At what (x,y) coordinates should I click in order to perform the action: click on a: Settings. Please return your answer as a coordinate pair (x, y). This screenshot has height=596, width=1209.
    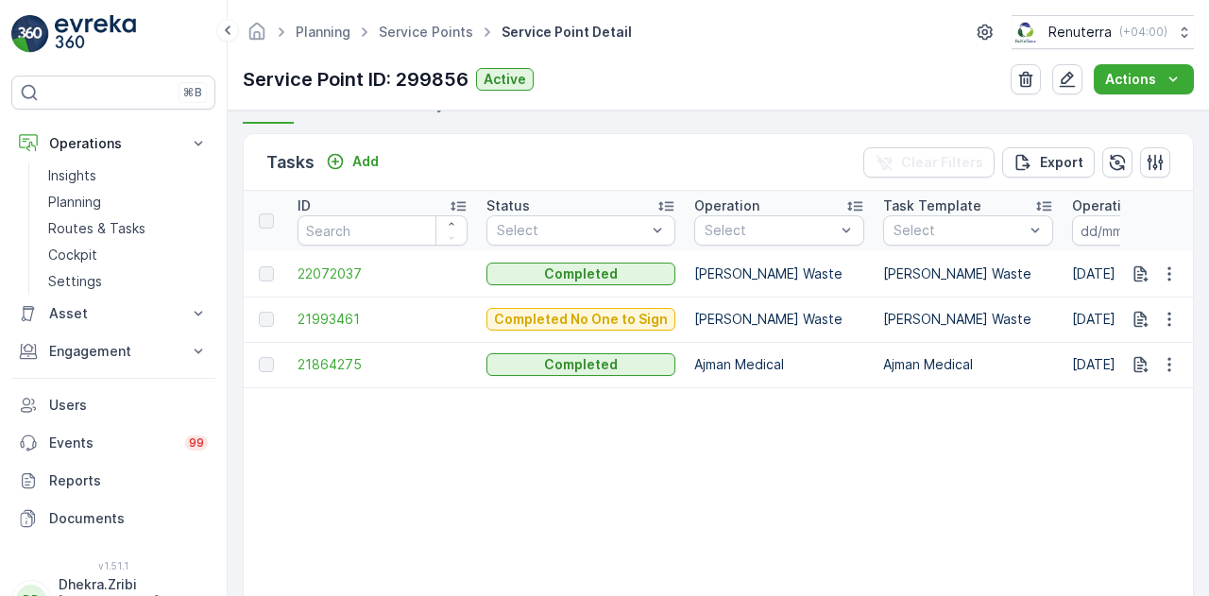
    Looking at the image, I should click on (127, 281).